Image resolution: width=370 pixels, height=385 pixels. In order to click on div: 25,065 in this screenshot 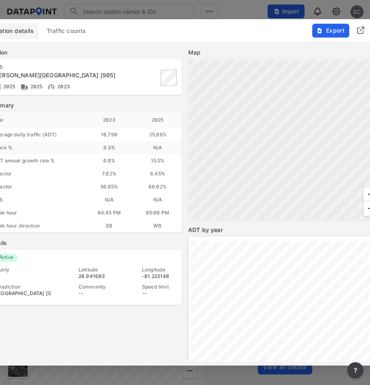, I will do `click(157, 135)`.